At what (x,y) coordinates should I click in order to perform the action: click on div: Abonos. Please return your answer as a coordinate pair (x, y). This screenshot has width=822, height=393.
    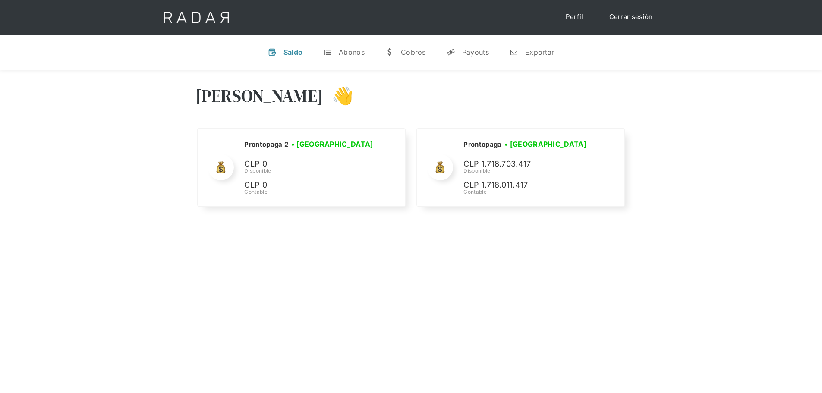
    Looking at the image, I should click on (351, 52).